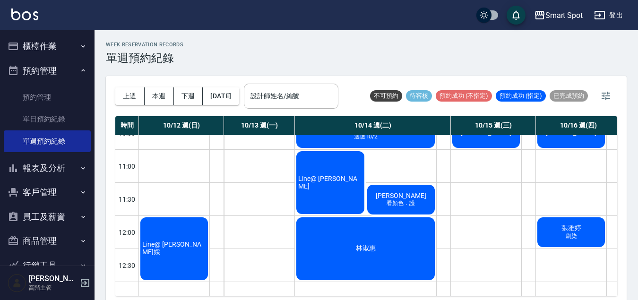 This screenshot has height=300, width=638. I want to click on div: 12:00, so click(127, 232).